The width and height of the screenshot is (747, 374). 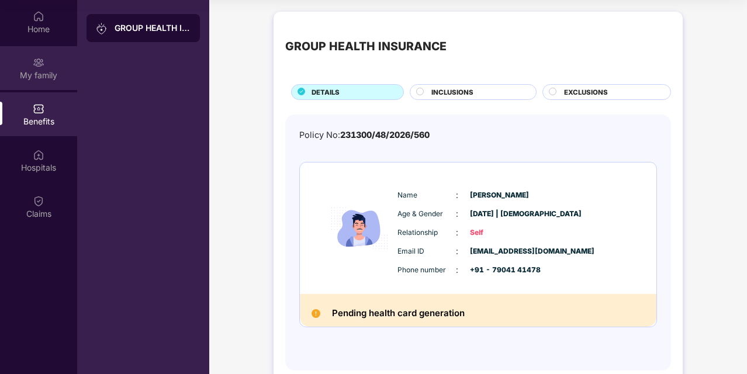 I want to click on img: Pending, so click(x=315, y=313).